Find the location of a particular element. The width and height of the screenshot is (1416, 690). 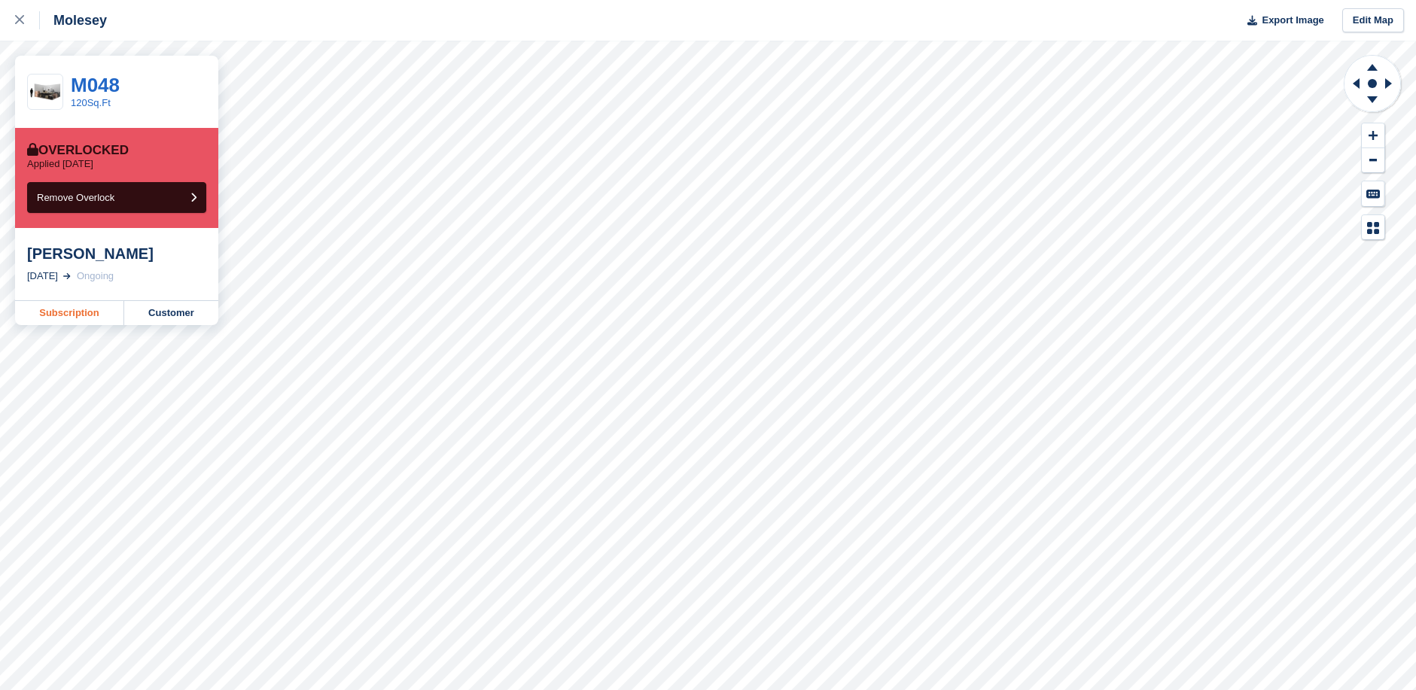

img: arrow-right-light-icn-cde0832a797a2874e46488d9cf13f60e5c3a73dbe684e267c42b8395dfbc2abf.svg is located at coordinates (67, 276).